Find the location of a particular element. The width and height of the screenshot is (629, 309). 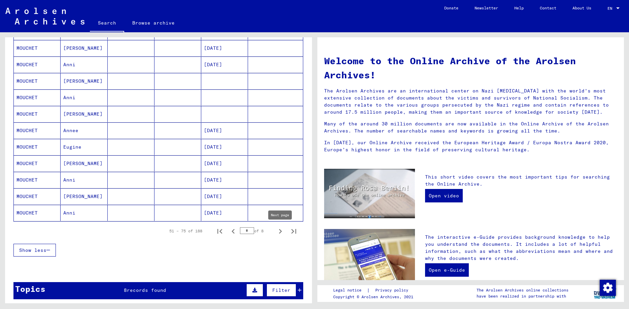

span: 8 is located at coordinates (125, 290).